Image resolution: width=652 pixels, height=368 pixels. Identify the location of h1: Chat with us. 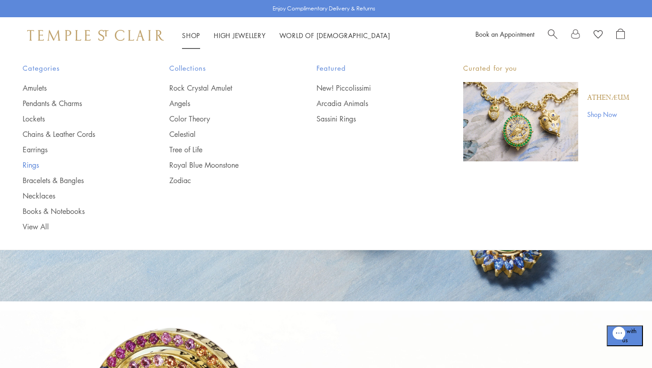
(18, 10).